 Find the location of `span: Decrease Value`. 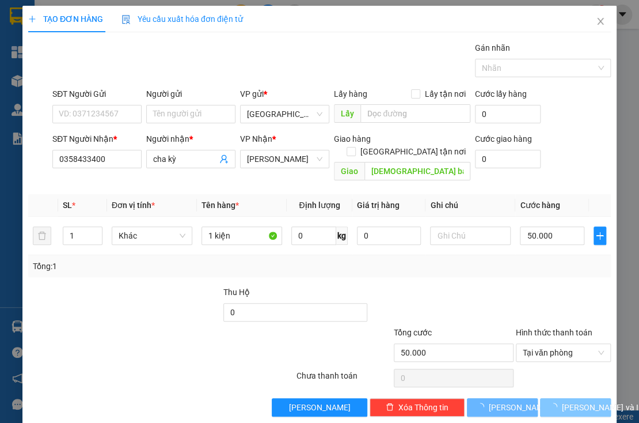

span: Decrease Value is located at coordinates (96, 240).